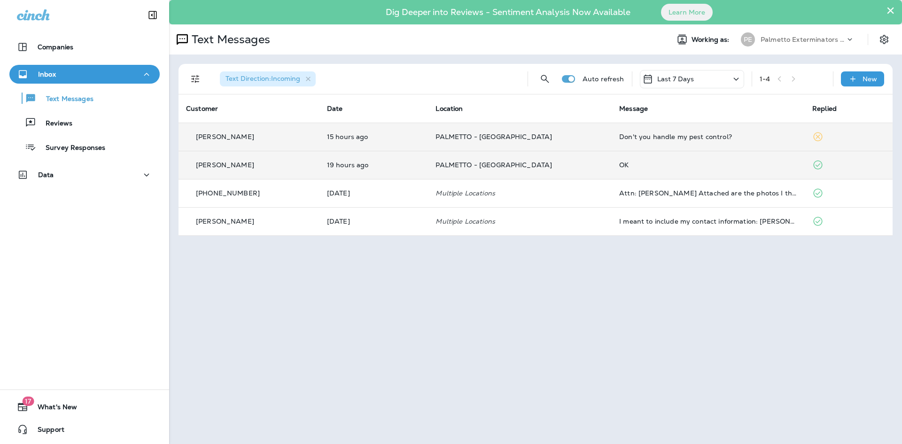 The image size is (902, 444). I want to click on p: Companies, so click(55, 47).